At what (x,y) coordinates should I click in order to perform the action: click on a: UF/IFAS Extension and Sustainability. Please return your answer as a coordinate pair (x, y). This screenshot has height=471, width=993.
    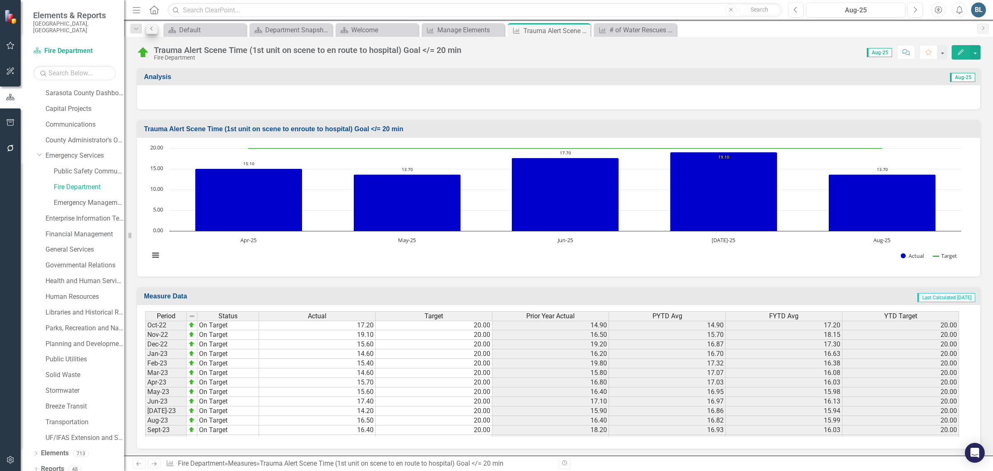
    Looking at the image, I should click on (85, 438).